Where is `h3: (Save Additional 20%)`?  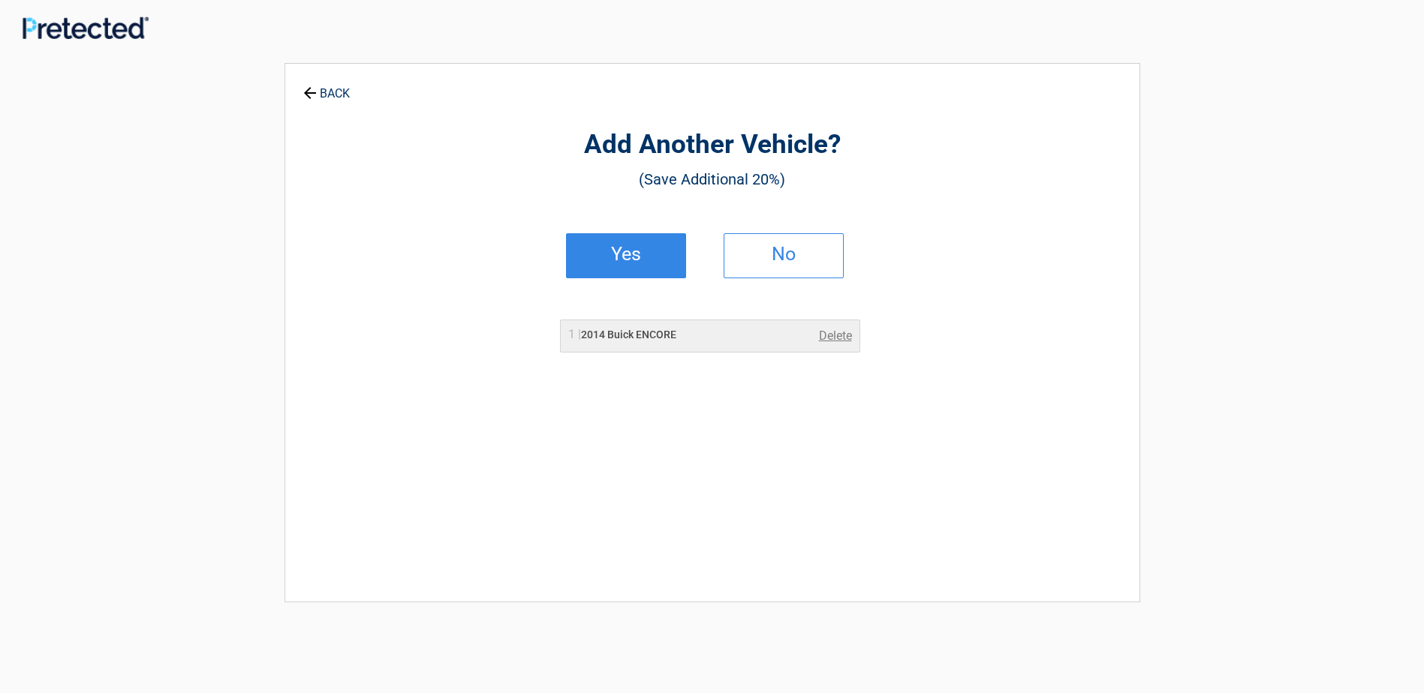 h3: (Save Additional 20%) is located at coordinates (712, 179).